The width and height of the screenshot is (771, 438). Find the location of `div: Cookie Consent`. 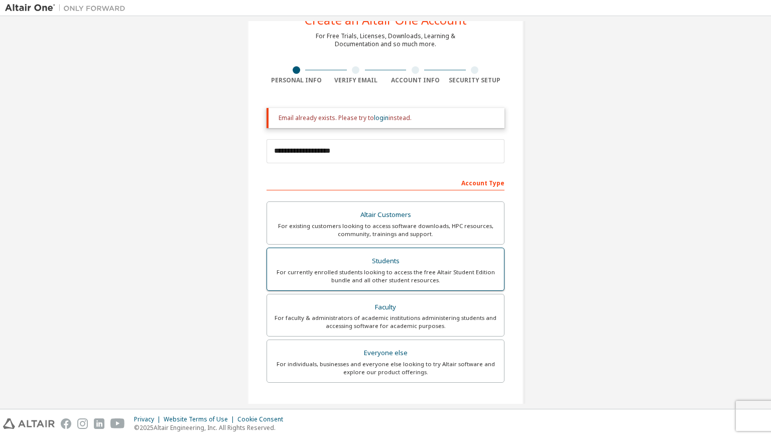

div: Cookie Consent is located at coordinates (263, 419).